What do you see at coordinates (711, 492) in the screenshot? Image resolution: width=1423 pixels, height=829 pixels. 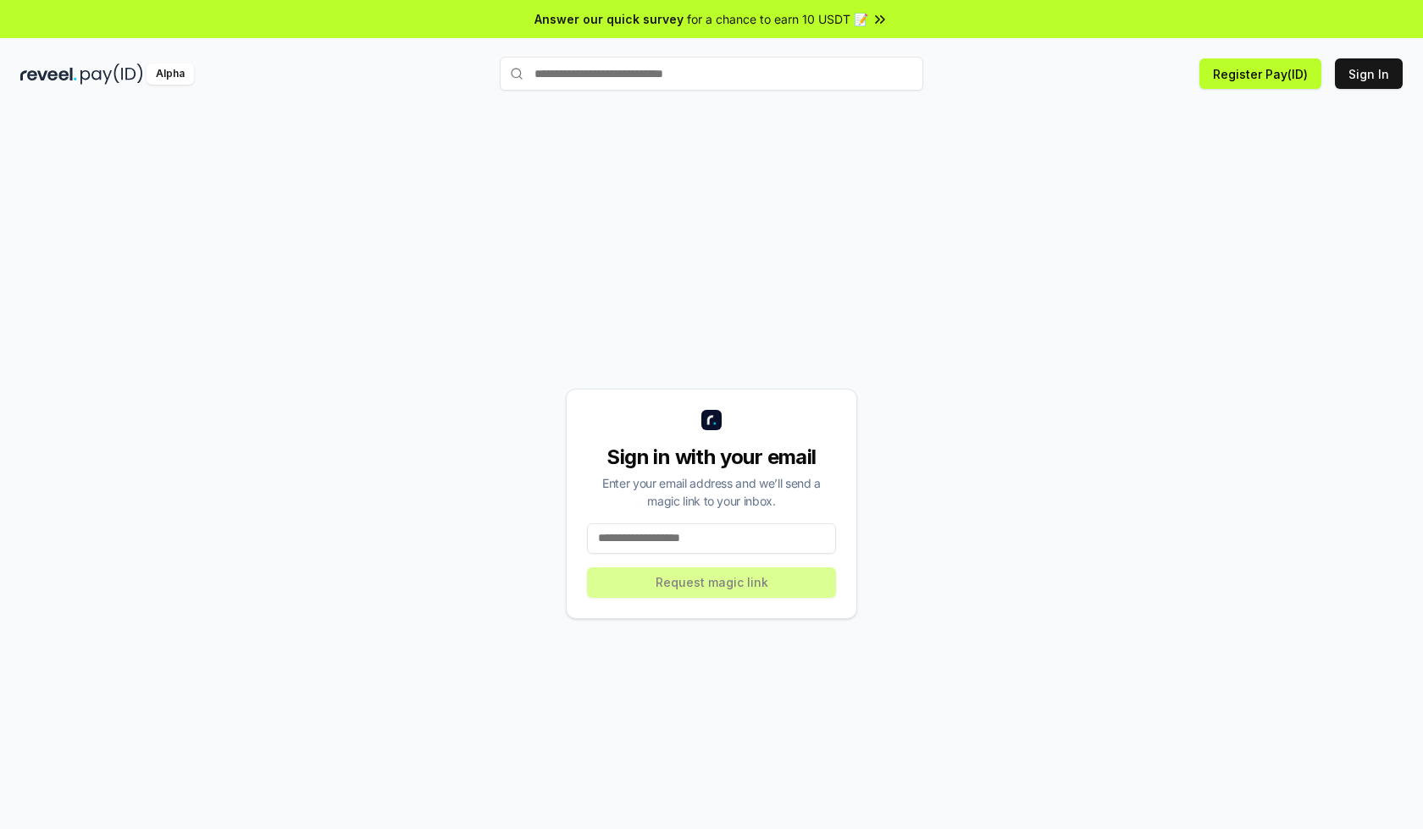 I see `div: Enter your email address and we’ll send a magic link to your inbox.` at bounding box center [711, 492].